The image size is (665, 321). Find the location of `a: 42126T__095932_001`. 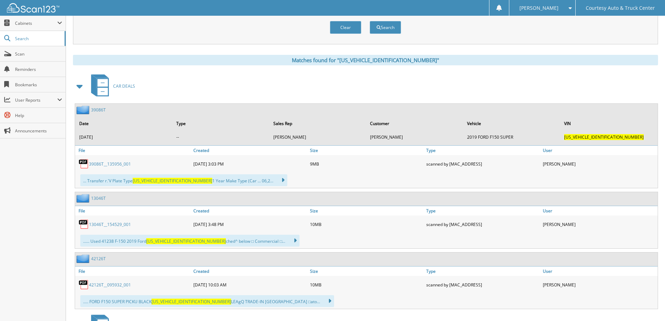

a: 42126T__095932_001 is located at coordinates (110, 285).